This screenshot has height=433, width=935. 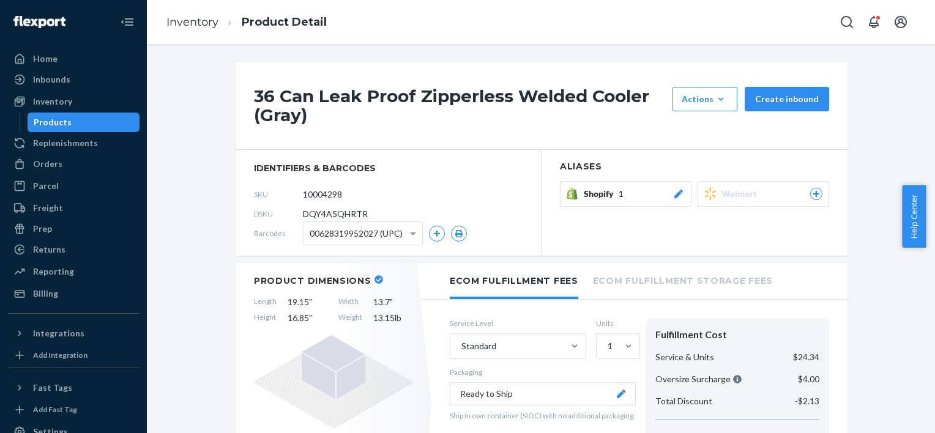 What do you see at coordinates (60, 355) in the screenshot?
I see `div: Add Integration` at bounding box center [60, 355].